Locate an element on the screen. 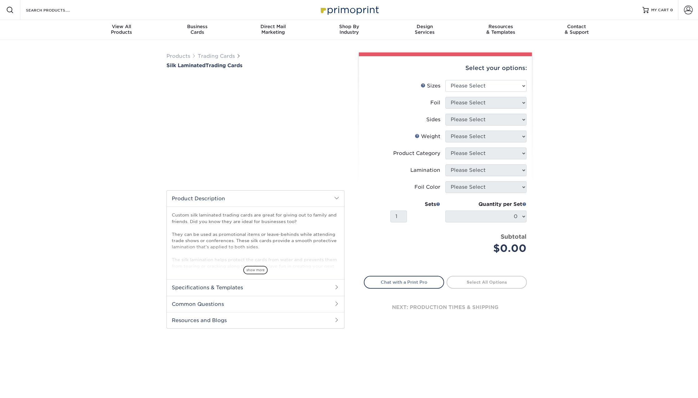 The image size is (698, 398). div: next: production times & shipping is located at coordinates (445, 307).